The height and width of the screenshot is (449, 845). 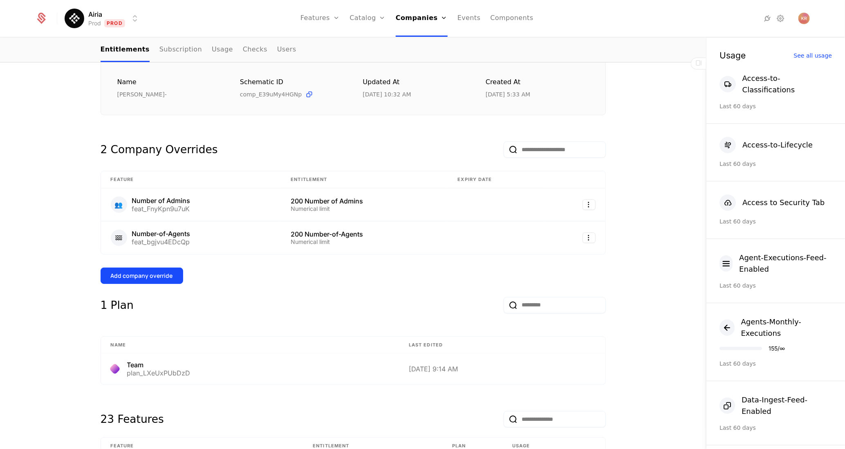 I want to click on div: Agents-Monthly-Executions, so click(x=787, y=328).